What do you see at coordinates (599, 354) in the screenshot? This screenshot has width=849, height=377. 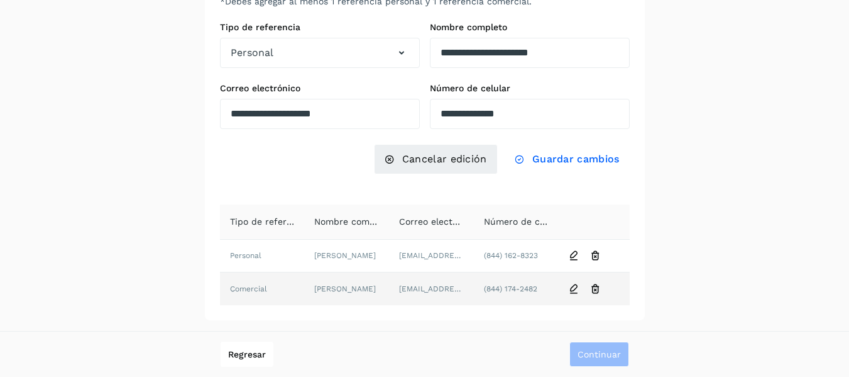 I see `button: Continuar` at bounding box center [599, 354].